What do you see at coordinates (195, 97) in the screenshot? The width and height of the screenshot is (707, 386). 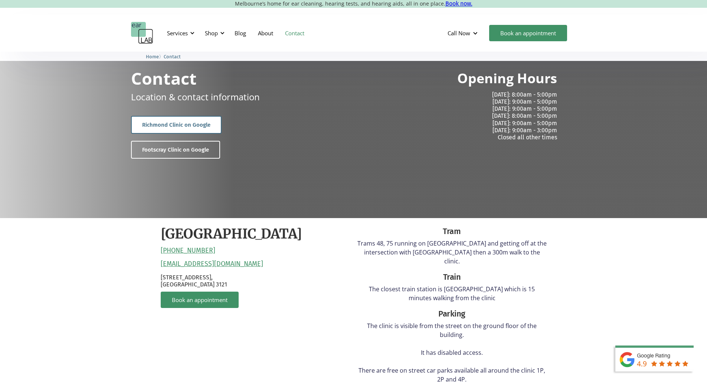 I see `p: Location & contact information` at bounding box center [195, 97].